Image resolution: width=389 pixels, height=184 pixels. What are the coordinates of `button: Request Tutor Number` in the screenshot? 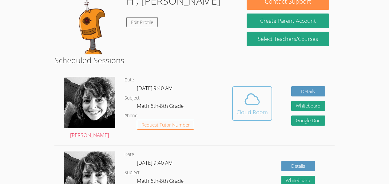 It's located at (166, 125).